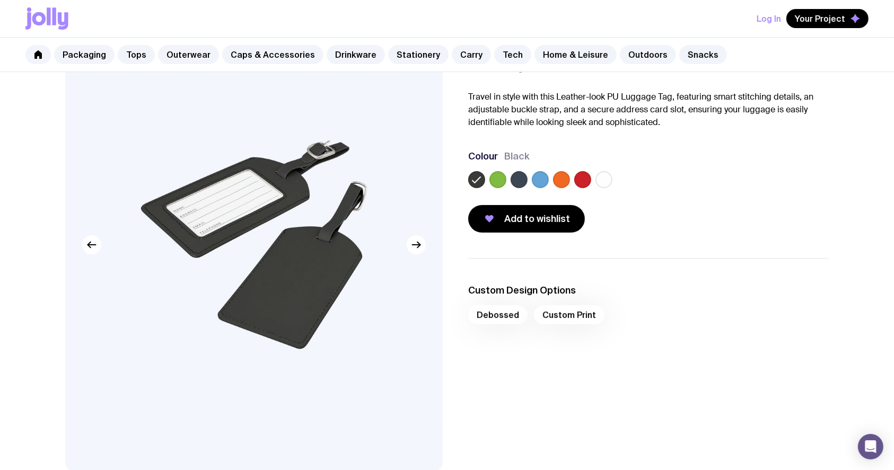 This screenshot has height=470, width=894. I want to click on a: Outerwear, so click(188, 55).